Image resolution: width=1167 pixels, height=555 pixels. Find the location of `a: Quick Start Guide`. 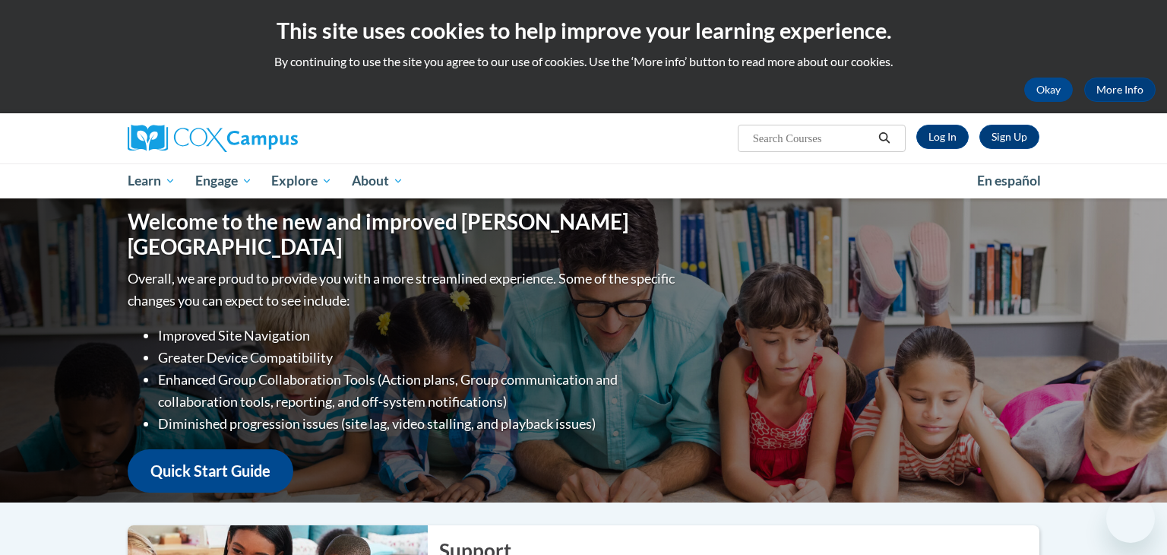

a: Quick Start Guide is located at coordinates (210, 470).